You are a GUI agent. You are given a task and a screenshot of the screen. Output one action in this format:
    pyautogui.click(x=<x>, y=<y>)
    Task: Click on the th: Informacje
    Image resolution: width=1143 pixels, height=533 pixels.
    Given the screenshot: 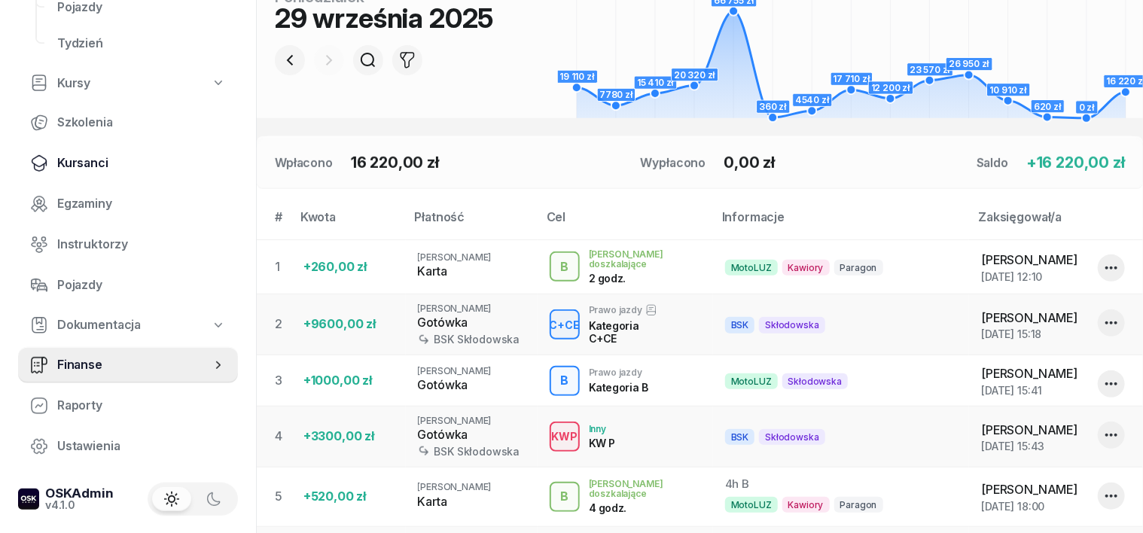 What is the action you would take?
    pyautogui.click(x=841, y=223)
    